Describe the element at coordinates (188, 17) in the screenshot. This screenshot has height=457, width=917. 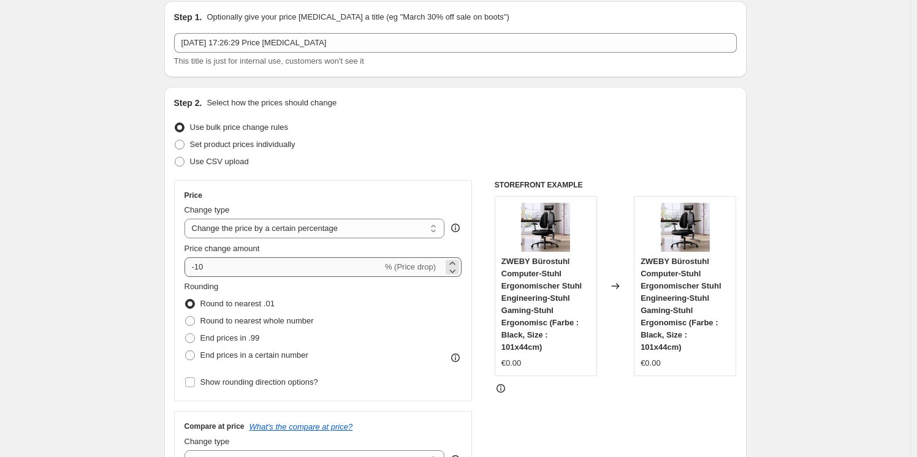
I see `h2: Step 1.` at that location.